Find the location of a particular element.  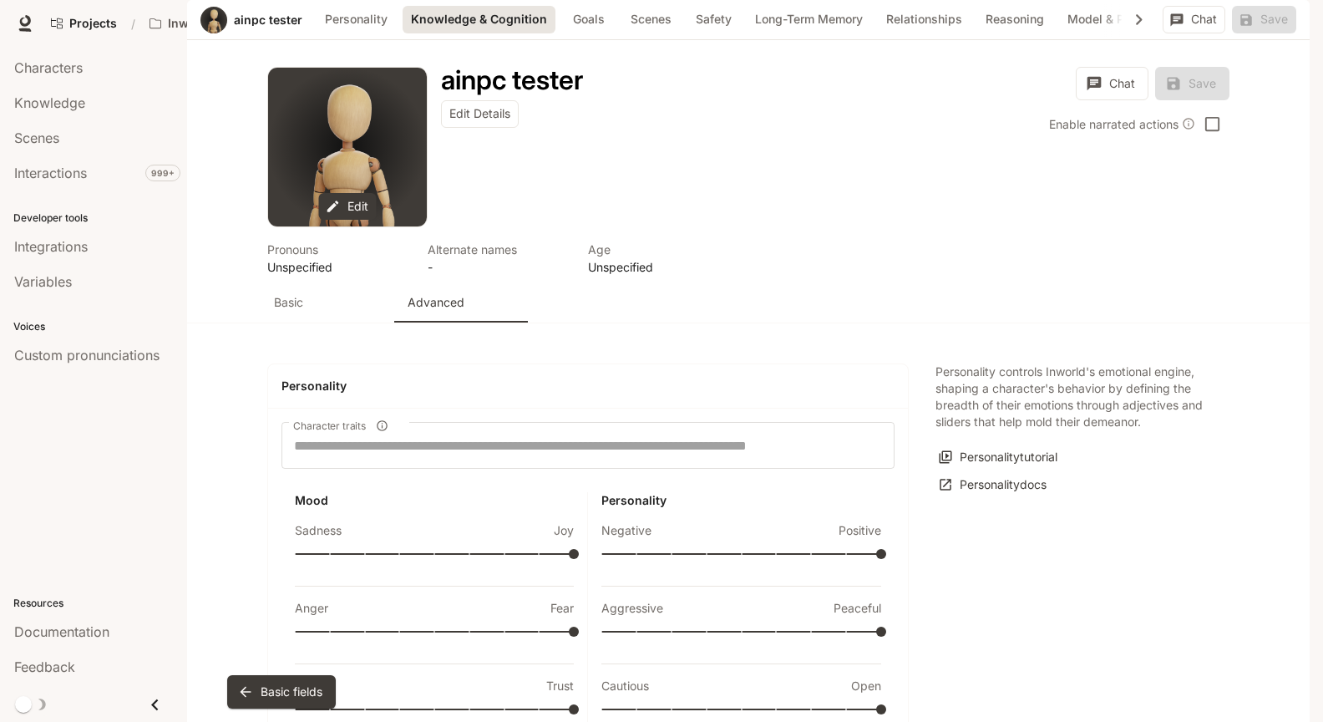

p: Anger is located at coordinates (312, 608).